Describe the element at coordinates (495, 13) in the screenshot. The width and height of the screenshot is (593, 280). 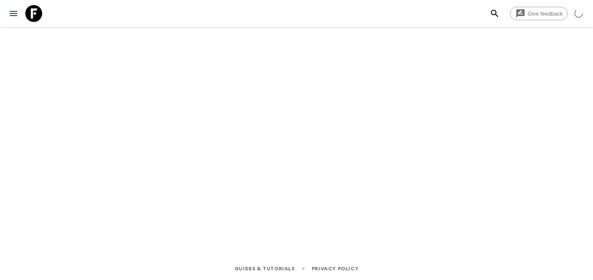
I see `button: search adventures` at that location.